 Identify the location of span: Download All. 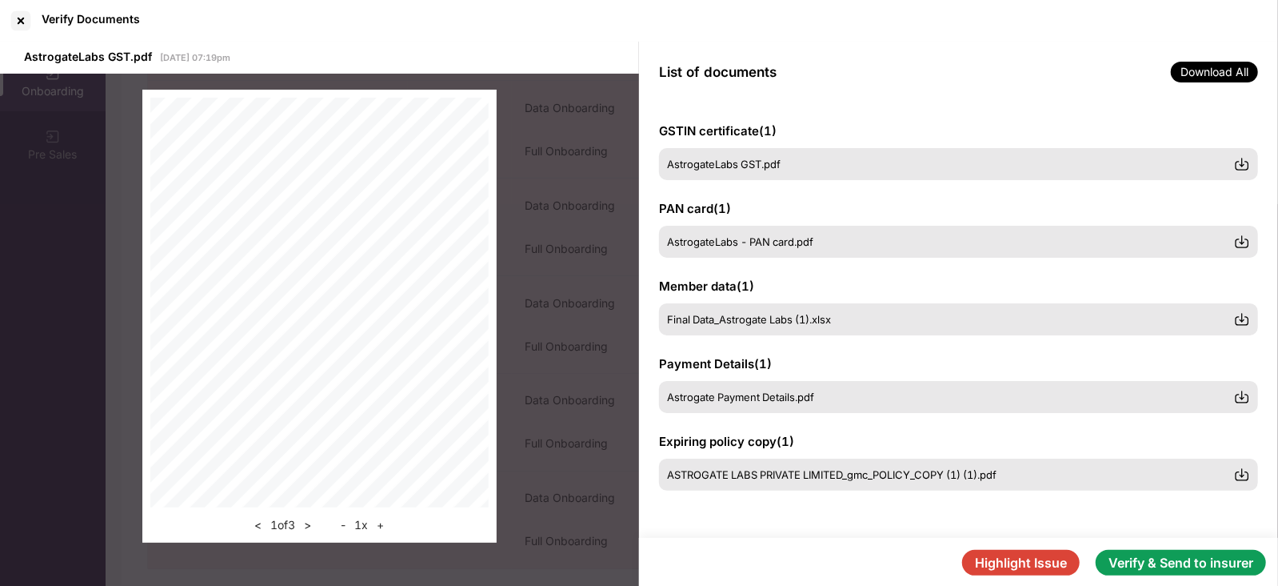
(1214, 72).